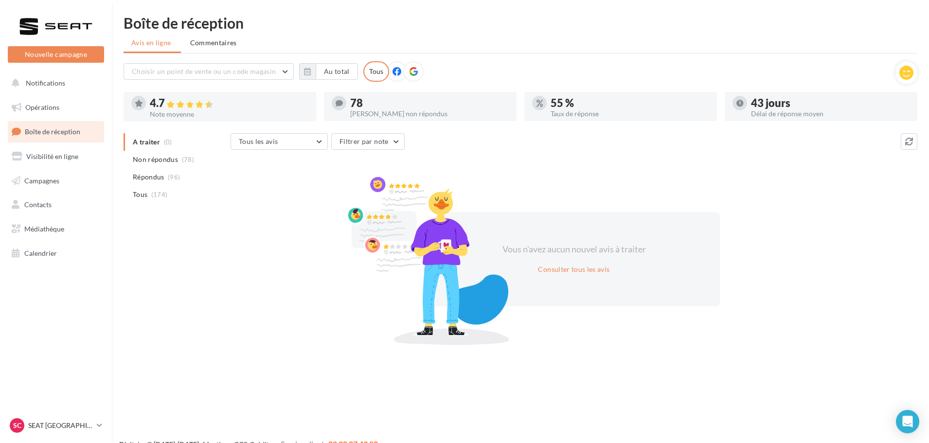 Image resolution: width=929 pixels, height=443 pixels. Describe the element at coordinates (45, 83) in the screenshot. I see `span: Notifications` at that location.